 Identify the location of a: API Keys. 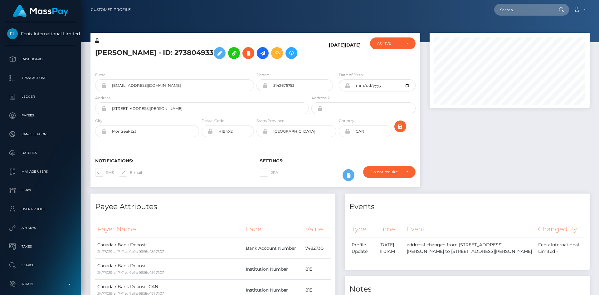
(41, 228).